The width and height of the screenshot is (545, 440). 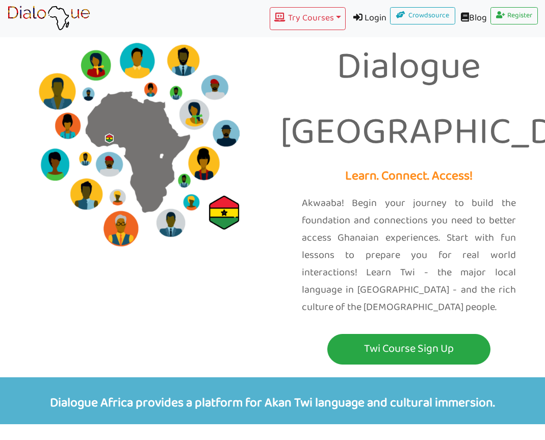 What do you see at coordinates (409, 255) in the screenshot?
I see `p: Akwaaba! Begin your journey to build the foundation and connections you need to better access Gha...` at bounding box center [409, 255].